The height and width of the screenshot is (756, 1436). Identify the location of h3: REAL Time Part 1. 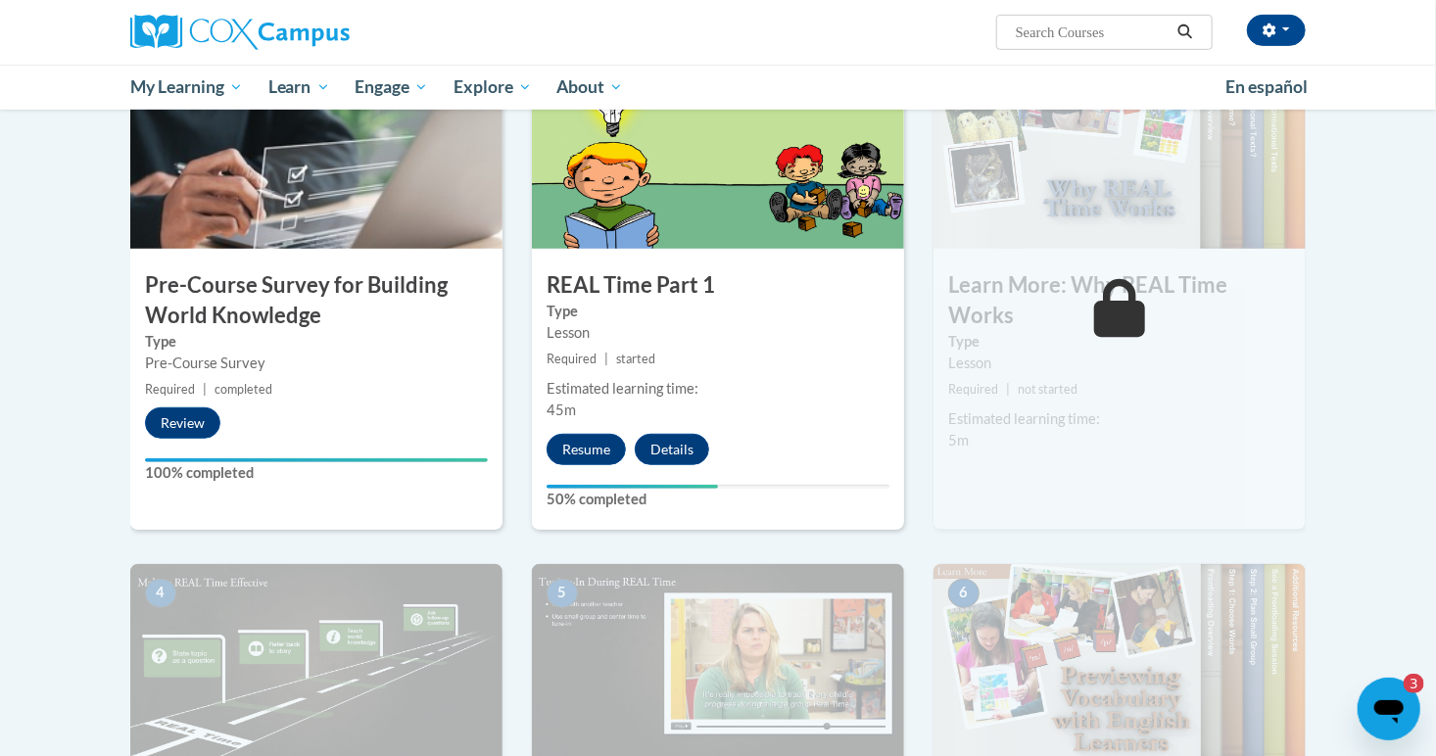
(718, 285).